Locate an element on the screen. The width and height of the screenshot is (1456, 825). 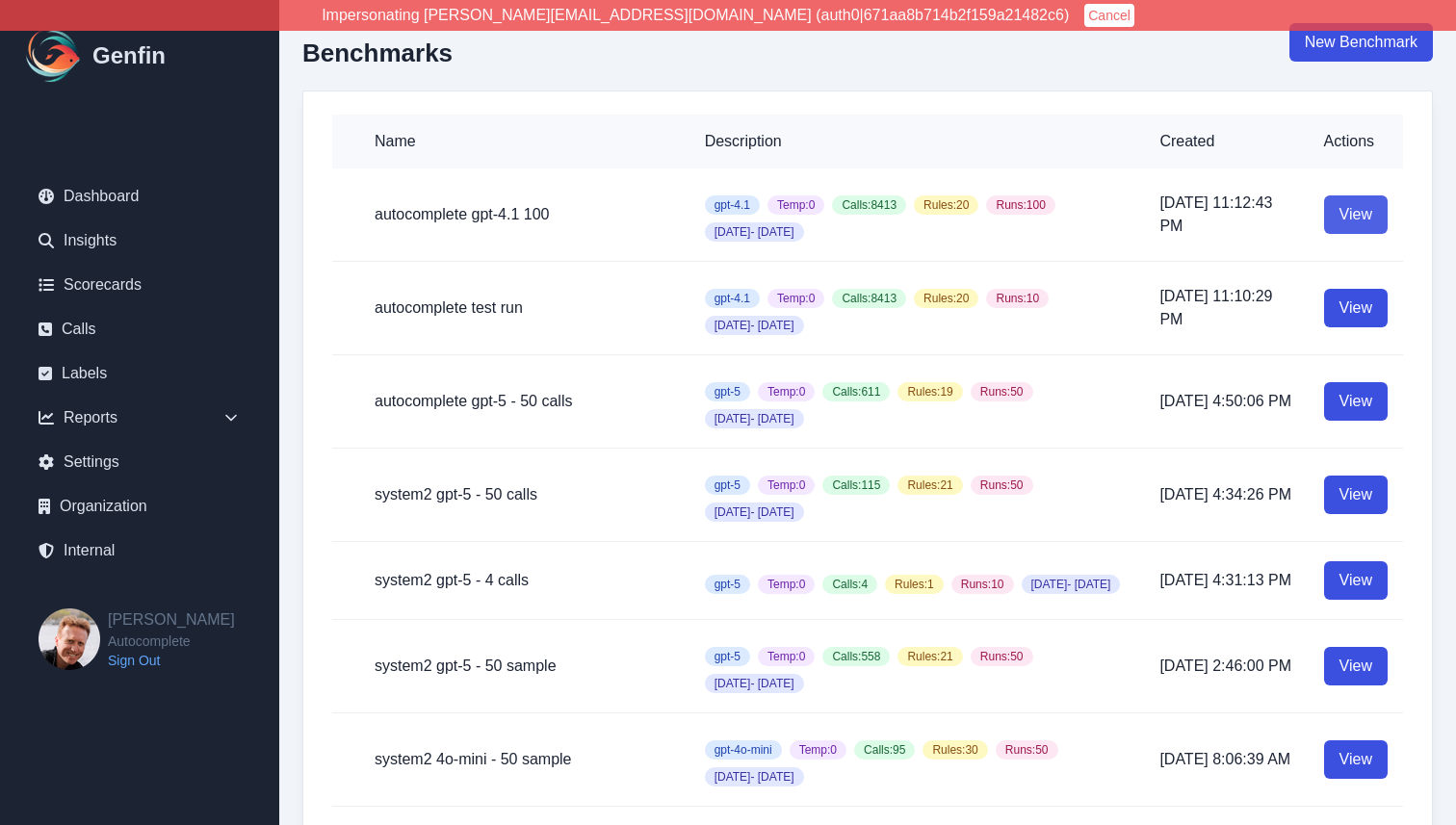
span: Rules: 30 is located at coordinates (954, 751).